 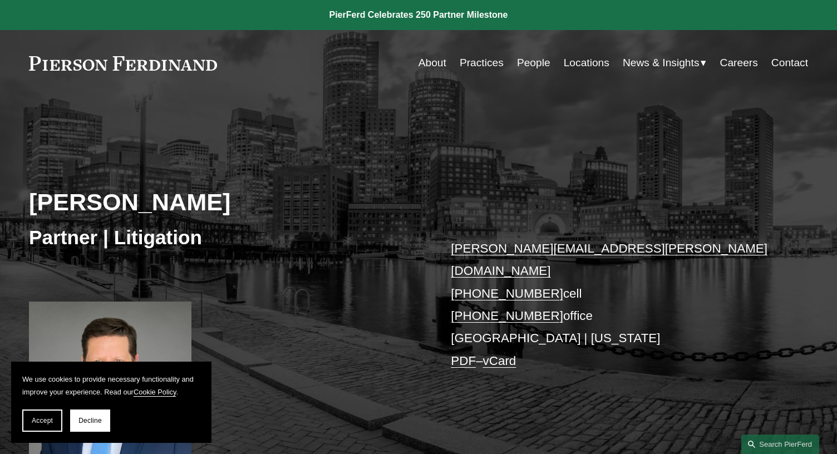 I want to click on a: vCard, so click(x=500, y=361).